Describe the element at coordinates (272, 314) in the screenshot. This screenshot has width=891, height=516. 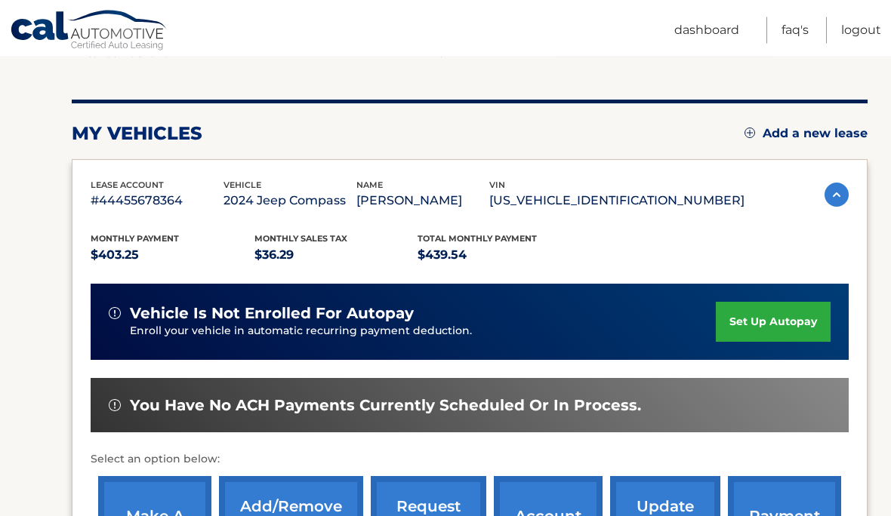
I see `span: vehicle is not enrolled for autopay` at that location.